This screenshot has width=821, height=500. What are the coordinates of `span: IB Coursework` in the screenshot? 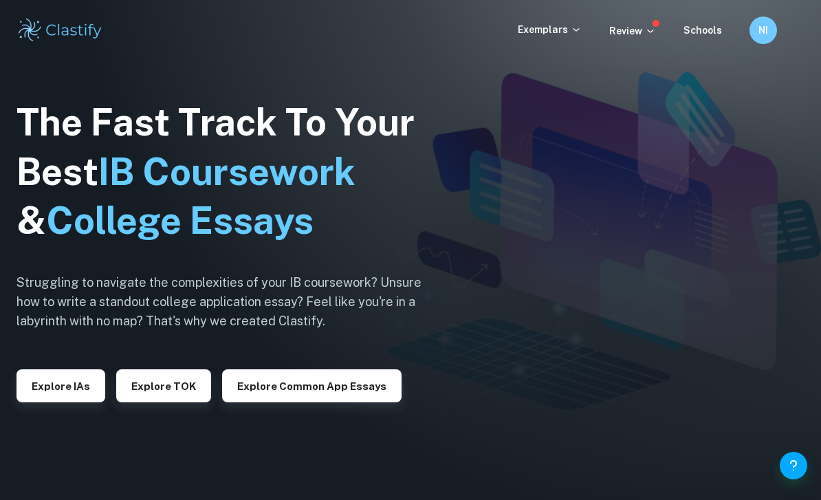 It's located at (227, 171).